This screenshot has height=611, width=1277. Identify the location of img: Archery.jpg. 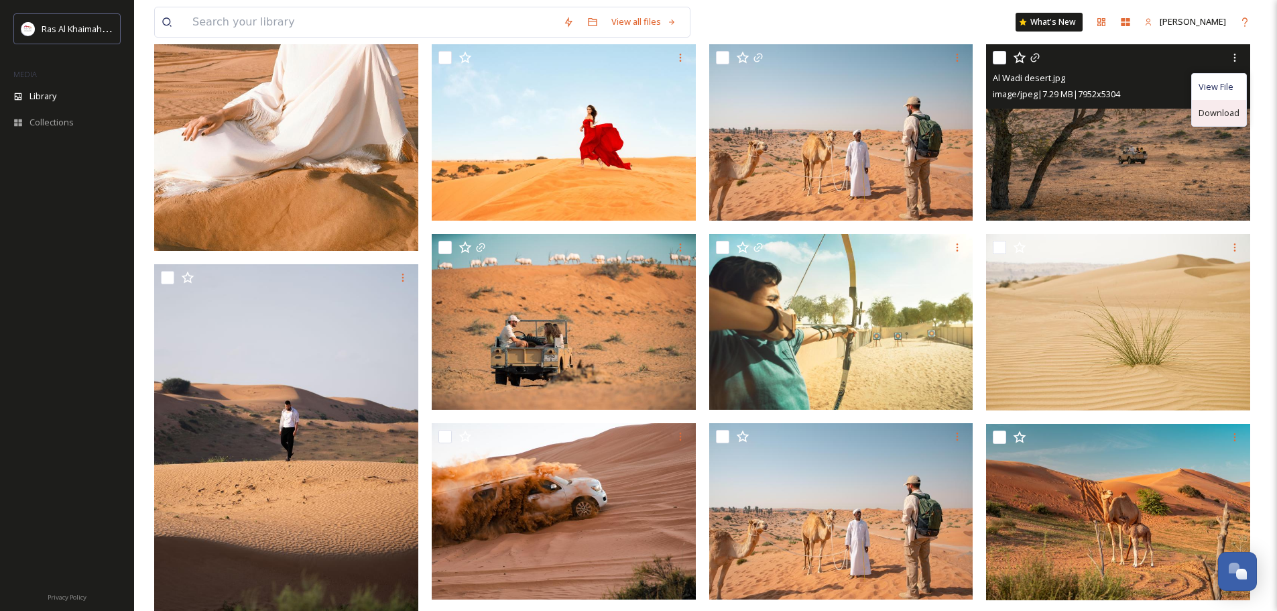
(841, 322).